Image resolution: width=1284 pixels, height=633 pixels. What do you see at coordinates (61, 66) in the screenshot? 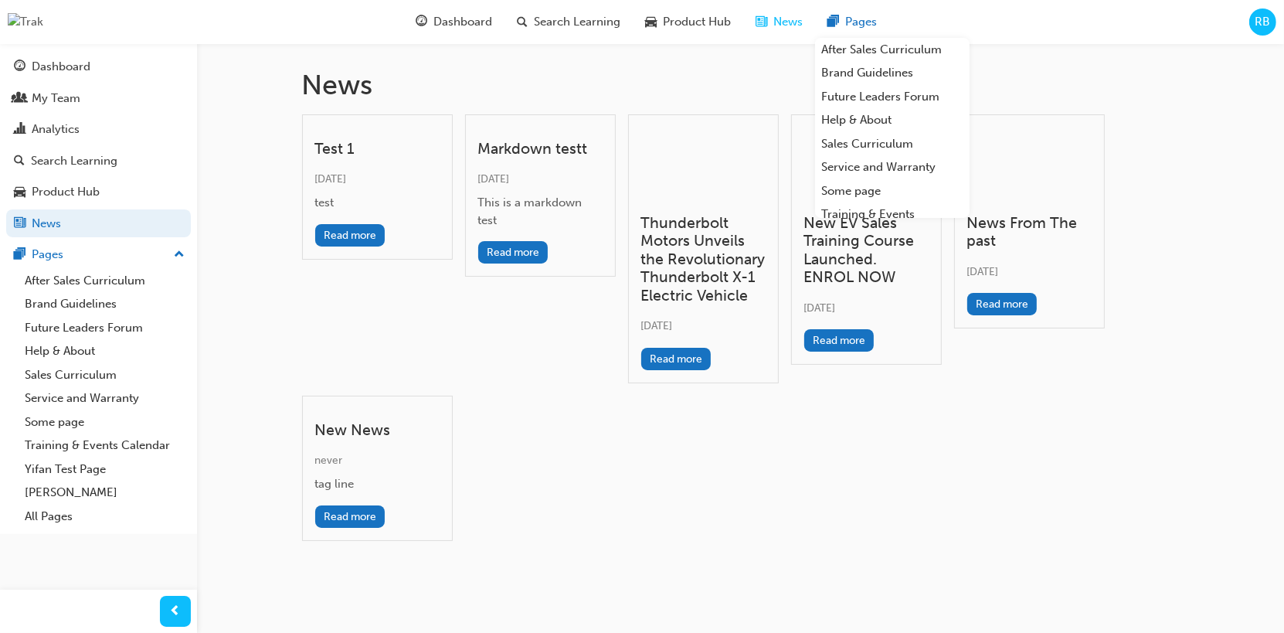
I see `div: Dashboard` at bounding box center [61, 66].